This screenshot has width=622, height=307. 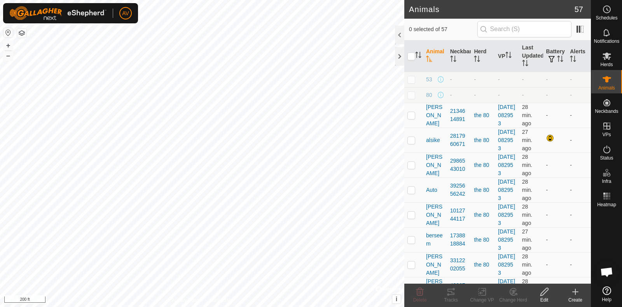 I want to click on div: Change VP, so click(x=482, y=300).